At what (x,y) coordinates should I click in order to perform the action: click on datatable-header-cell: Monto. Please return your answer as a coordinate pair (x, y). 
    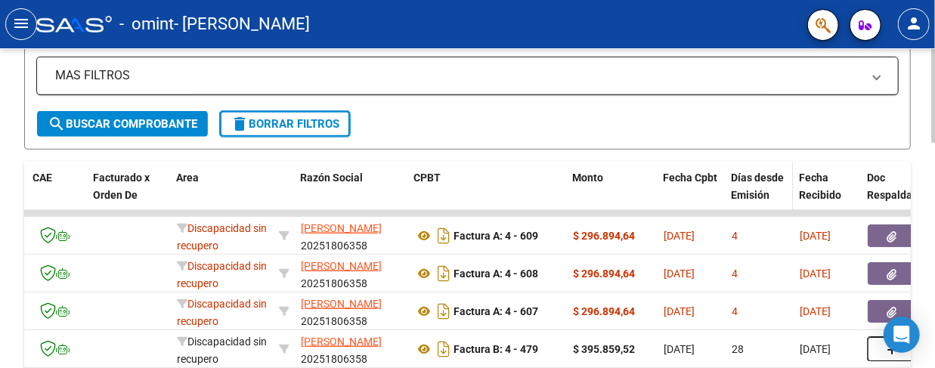
    Looking at the image, I should click on (611, 195).